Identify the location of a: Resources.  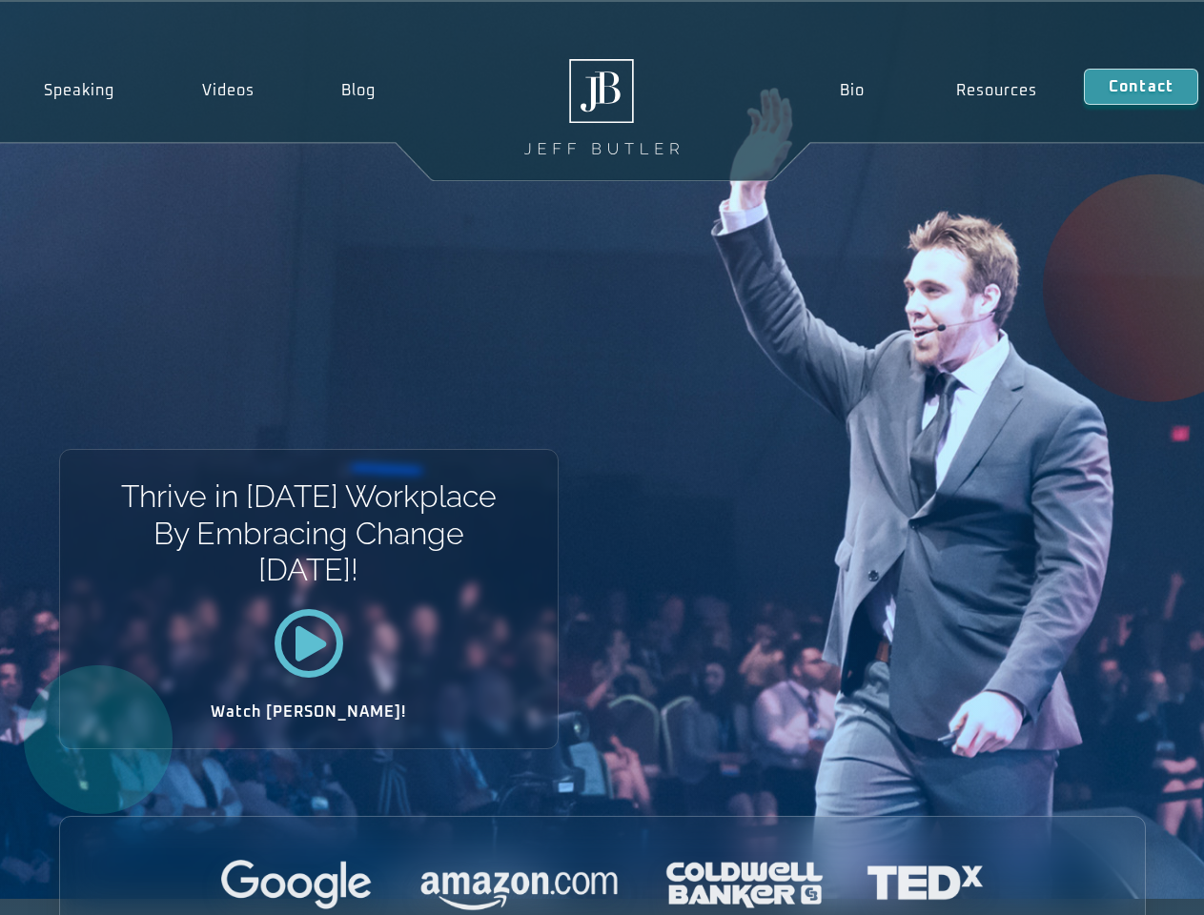
(997, 91).